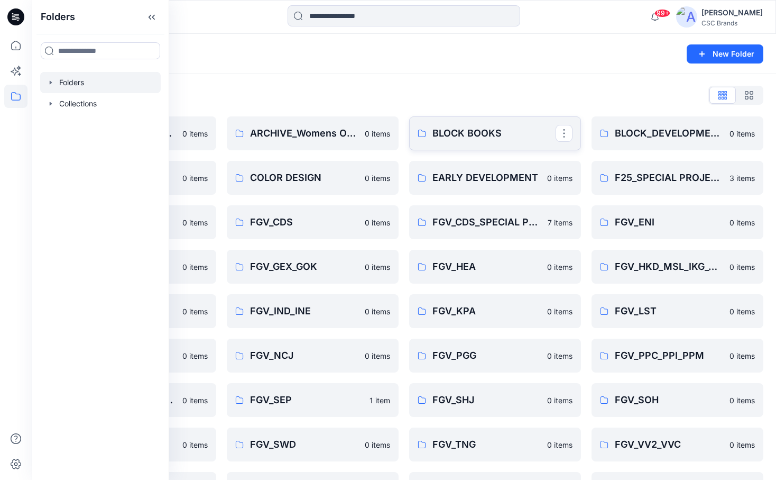 This screenshot has height=480, width=776. What do you see at coordinates (313, 355) in the screenshot?
I see `a: FGV_NCJ0 items` at bounding box center [313, 355].